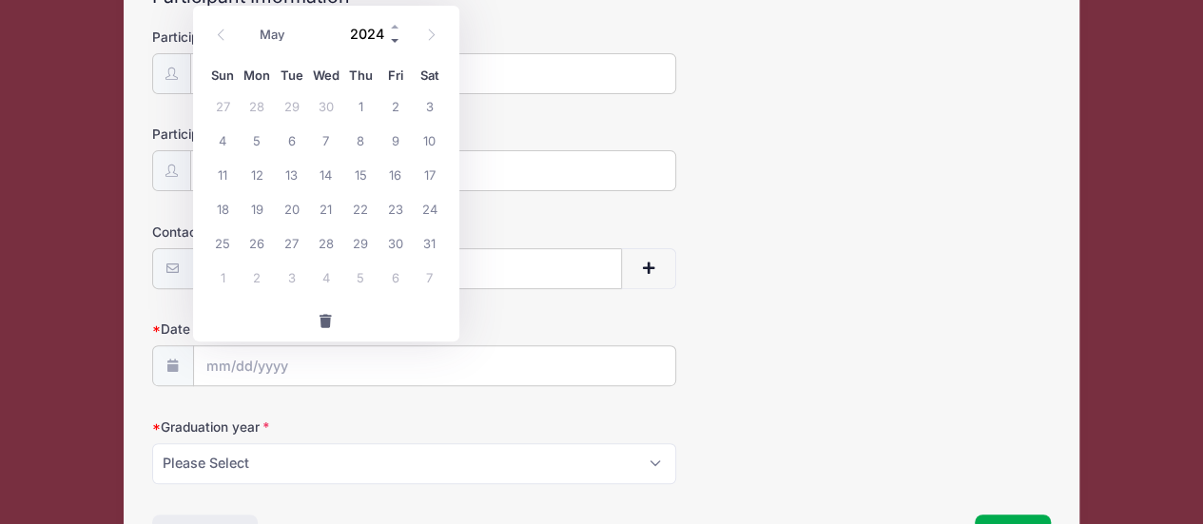 The image size is (1203, 524). What do you see at coordinates (395, 140) in the screenshot?
I see `span: May 9, 2025` at bounding box center [395, 140].